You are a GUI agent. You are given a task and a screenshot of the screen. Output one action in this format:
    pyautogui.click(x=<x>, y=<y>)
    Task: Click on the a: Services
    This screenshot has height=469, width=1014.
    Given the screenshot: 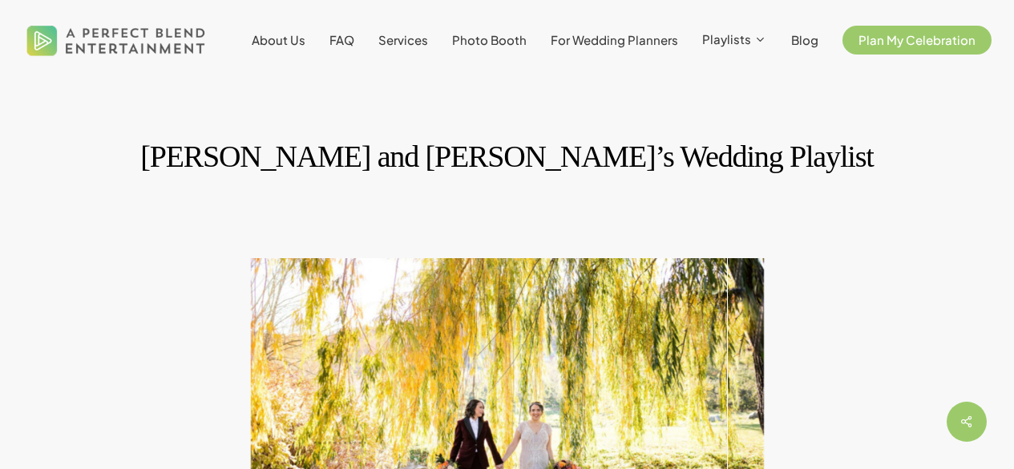 What is the action you would take?
    pyautogui.click(x=403, y=40)
    